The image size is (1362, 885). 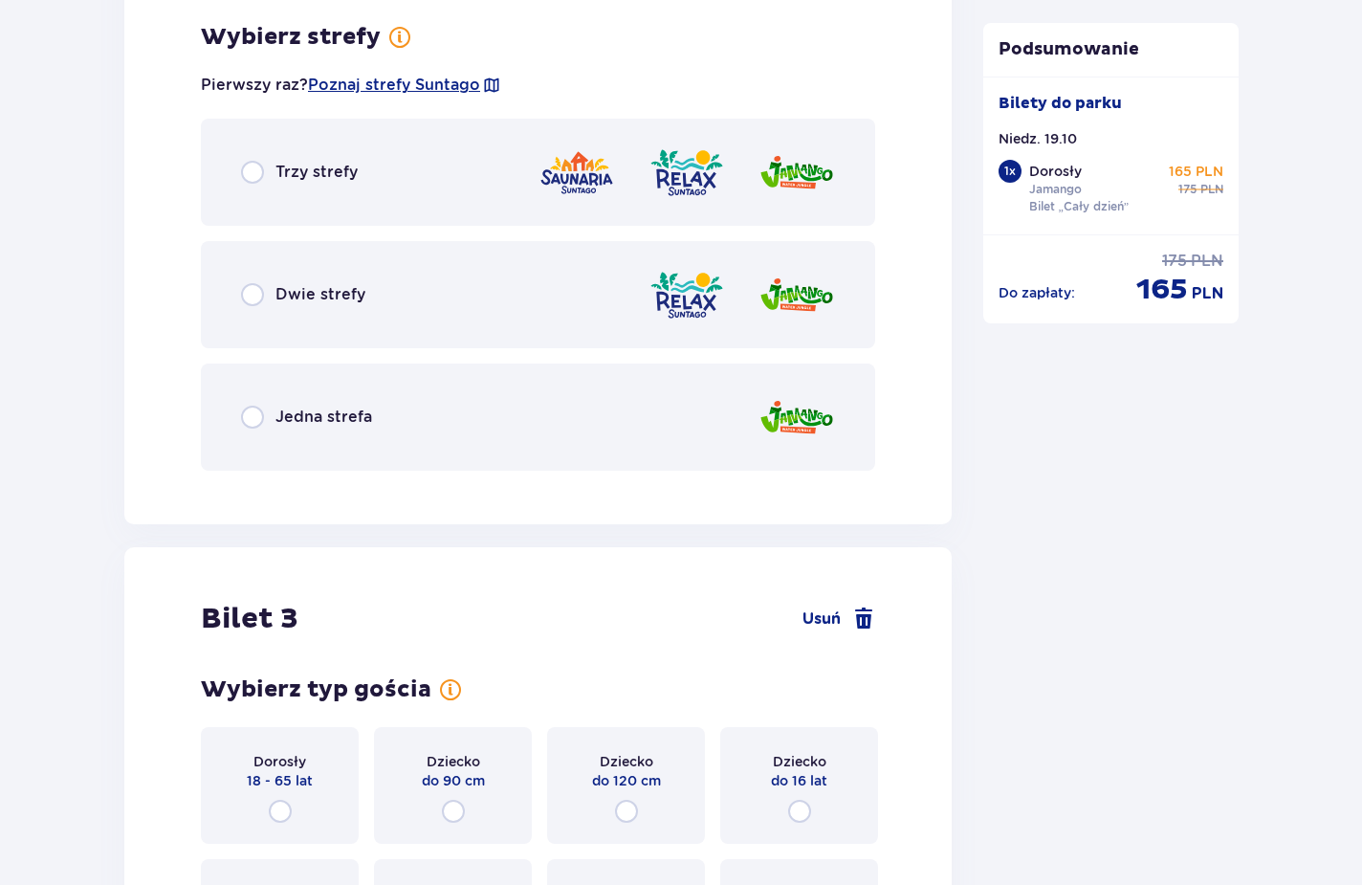 I want to click on p: Bilety do parku, so click(x=1060, y=103).